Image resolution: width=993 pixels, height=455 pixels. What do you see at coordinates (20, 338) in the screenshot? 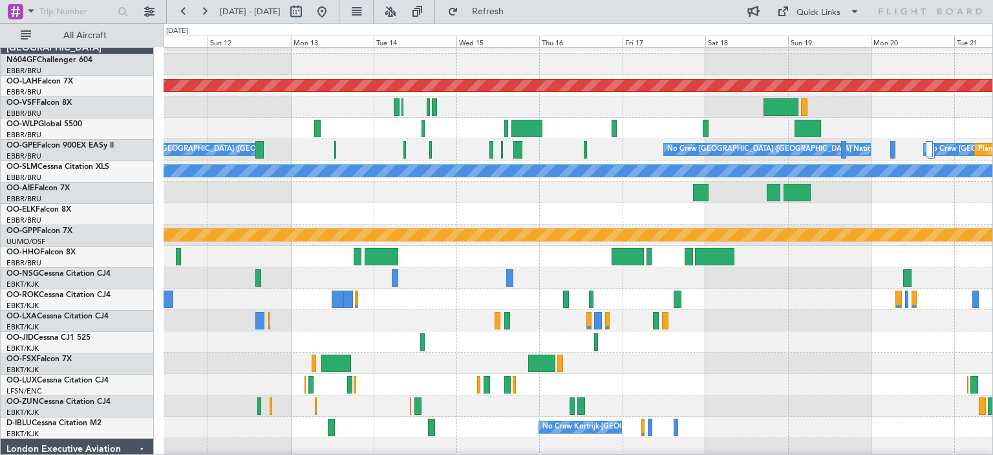
I see `span: OO-JID` at bounding box center [20, 338].